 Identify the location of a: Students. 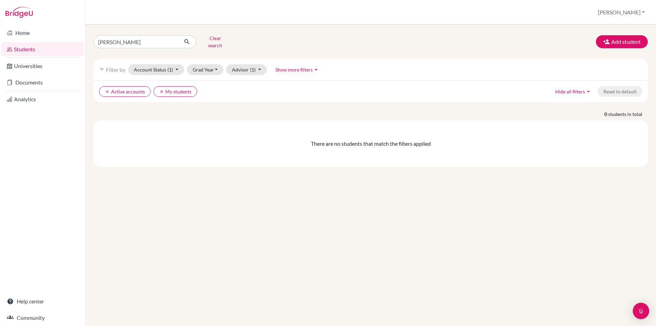
(42, 49).